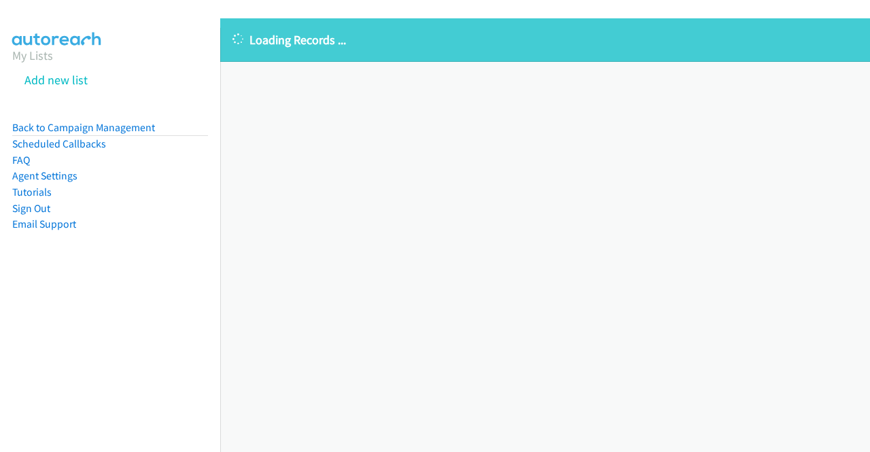 The height and width of the screenshot is (452, 870). What do you see at coordinates (84, 127) in the screenshot?
I see `a: Back to Campaign Management` at bounding box center [84, 127].